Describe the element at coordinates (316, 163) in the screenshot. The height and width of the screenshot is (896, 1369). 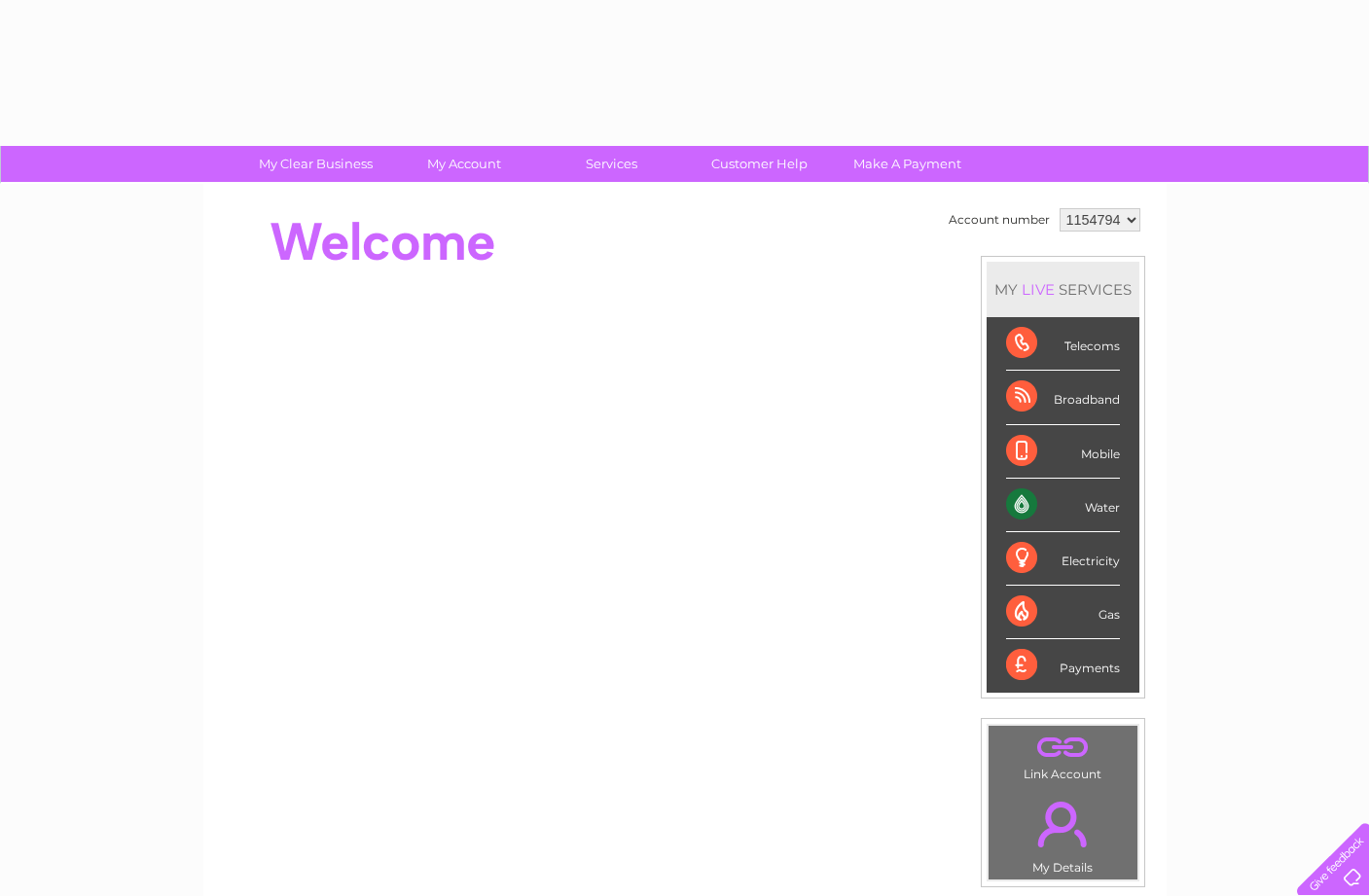
I see `a: My Clear Business` at that location.